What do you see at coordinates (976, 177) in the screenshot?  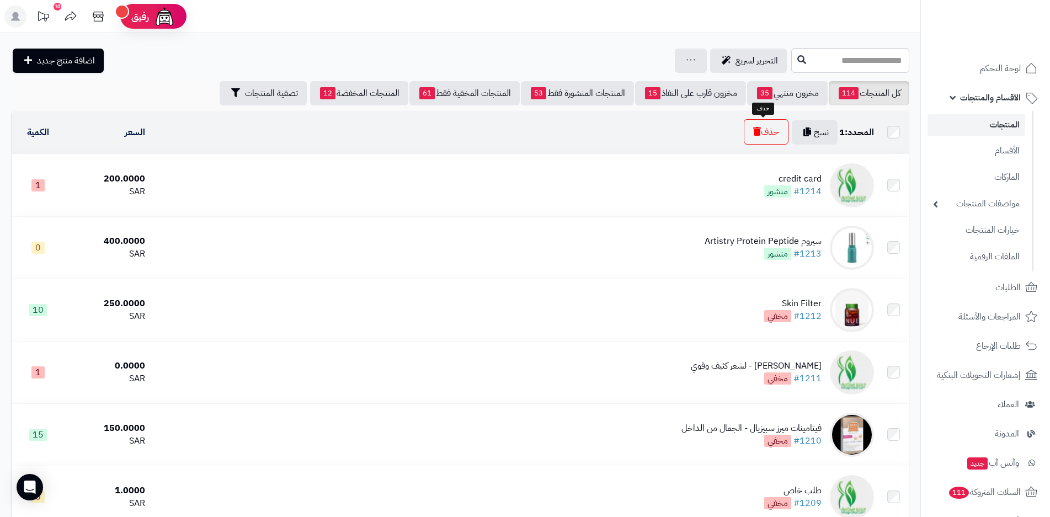 I see `a: الماركات` at bounding box center [976, 177].